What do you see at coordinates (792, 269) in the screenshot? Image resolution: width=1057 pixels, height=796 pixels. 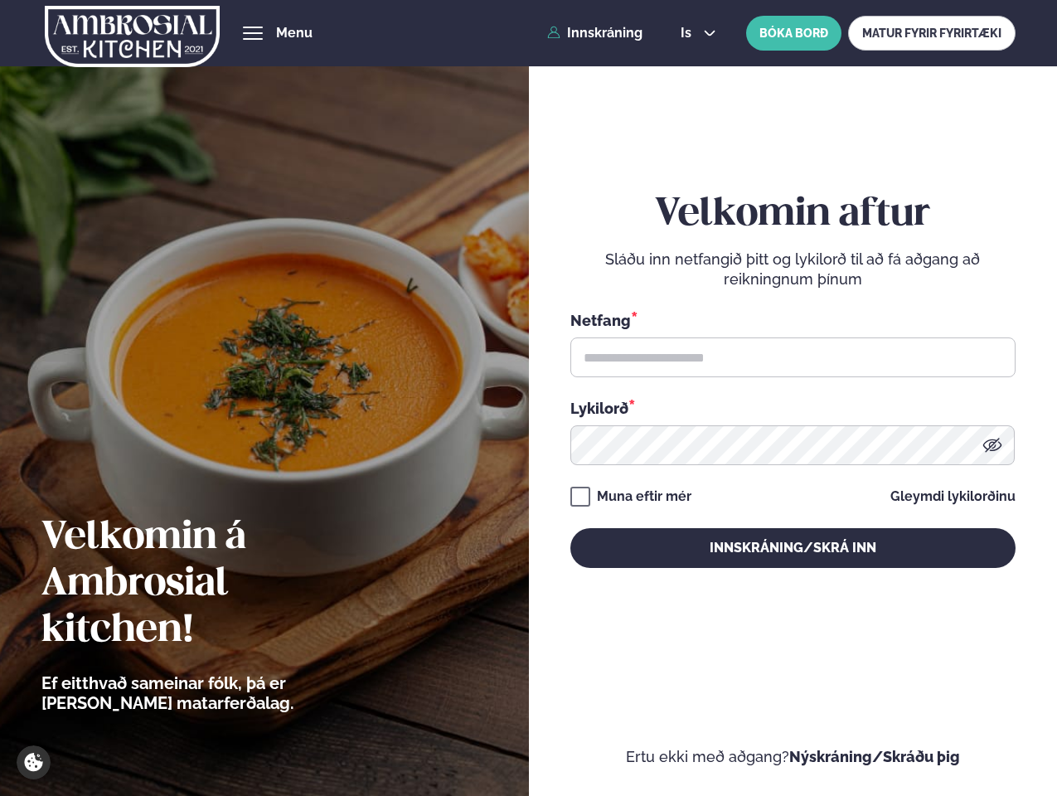 I see `p: Sláðu inn netfangið þitt og lykilorð til að fá aðgang að reikningnum þínum` at bounding box center [792, 269].